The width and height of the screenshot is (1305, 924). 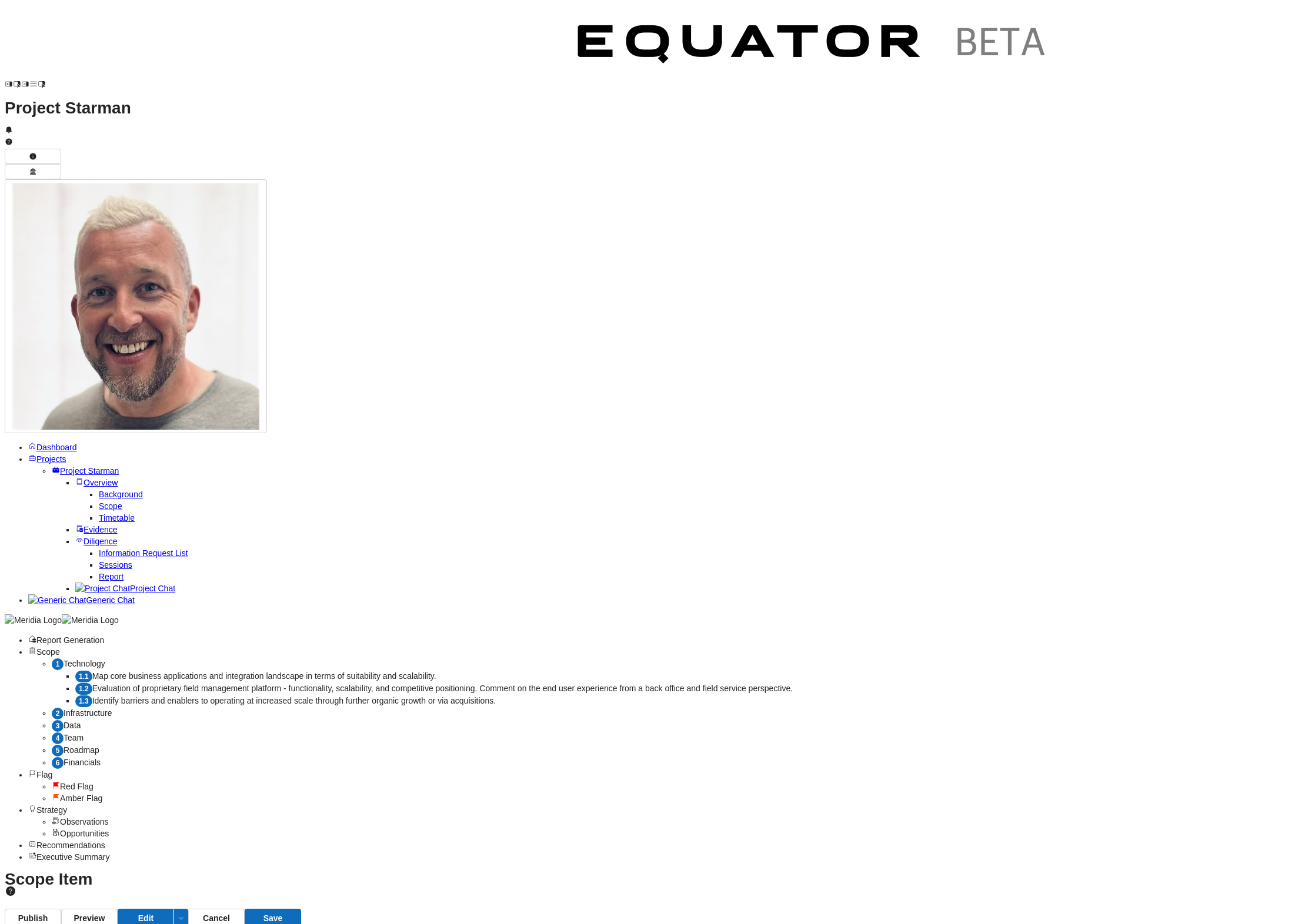 What do you see at coordinates (90, 471) in the screenshot?
I see `span: Project Starman` at bounding box center [90, 471].